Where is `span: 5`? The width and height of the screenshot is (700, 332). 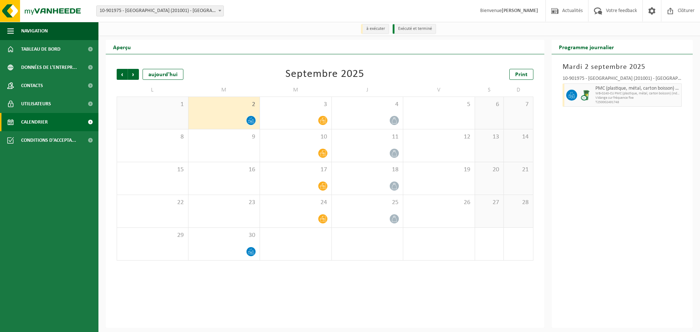 span: 5 is located at coordinates (439, 105).